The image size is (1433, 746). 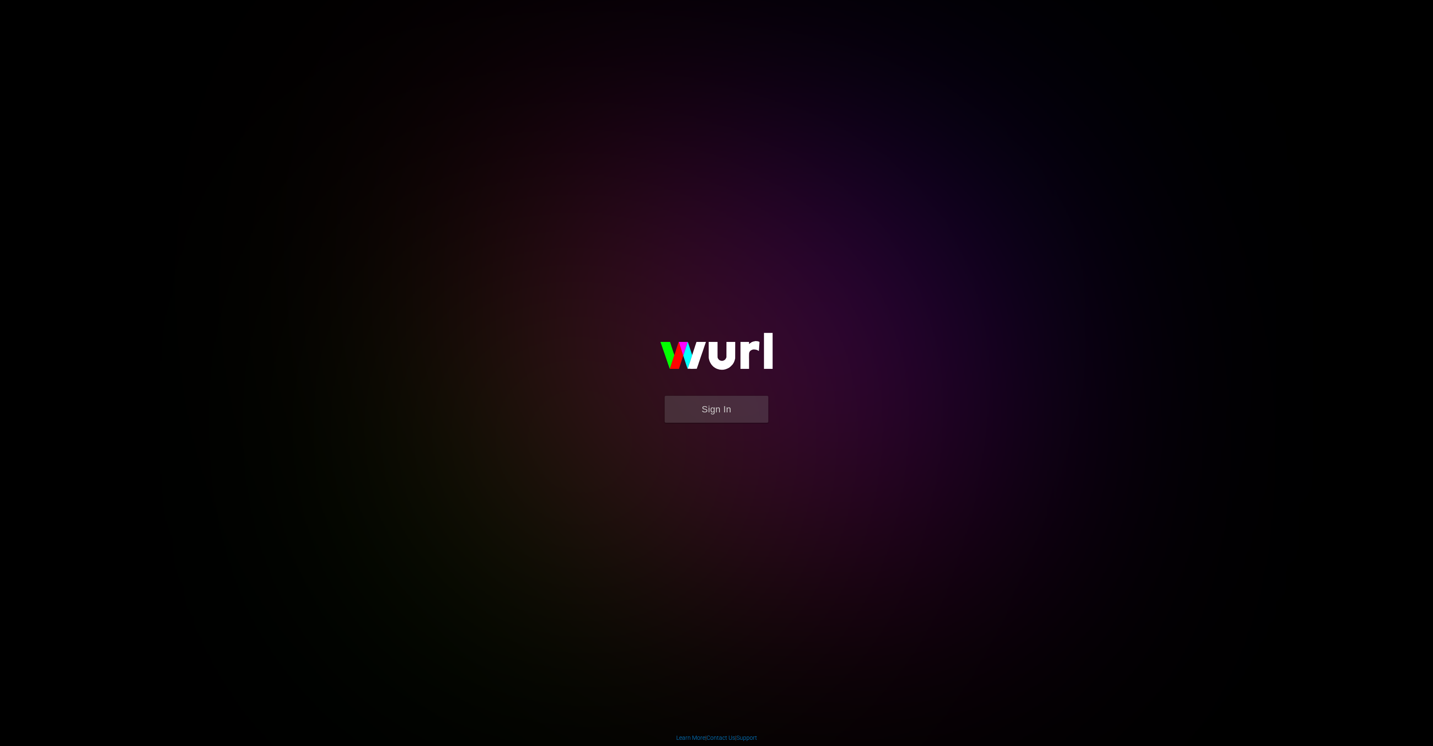 I want to click on a: Learn More, so click(x=691, y=738).